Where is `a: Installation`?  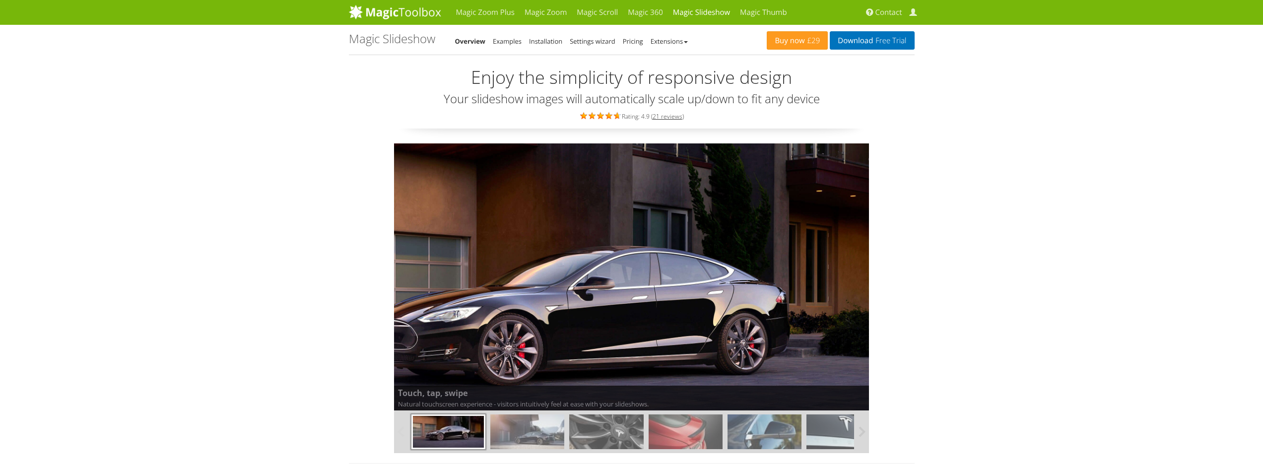
a: Installation is located at coordinates (545, 41).